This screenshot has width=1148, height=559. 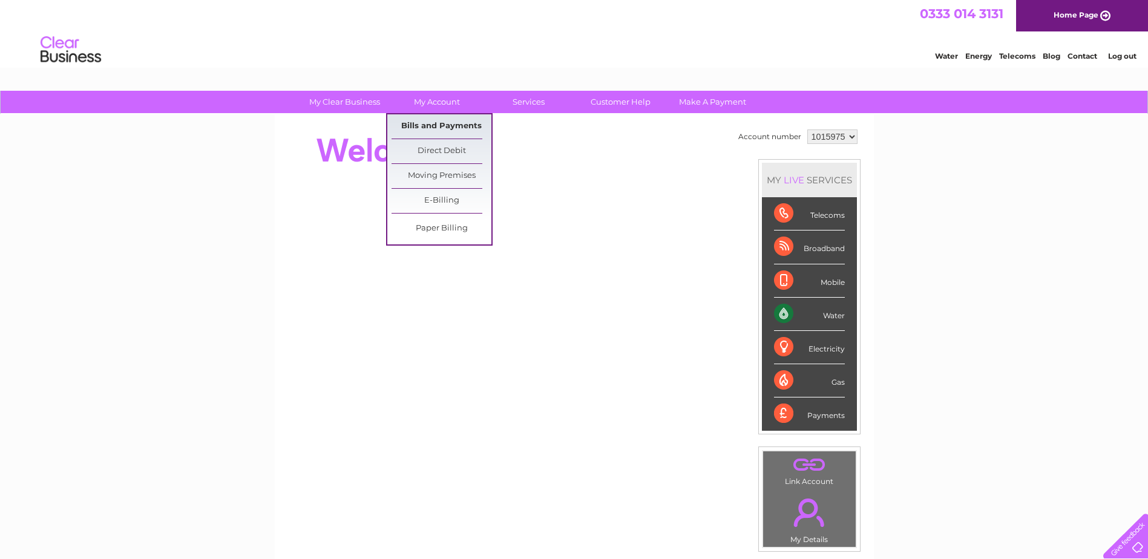 What do you see at coordinates (770, 137) in the screenshot?
I see `td: Account number` at bounding box center [770, 137].